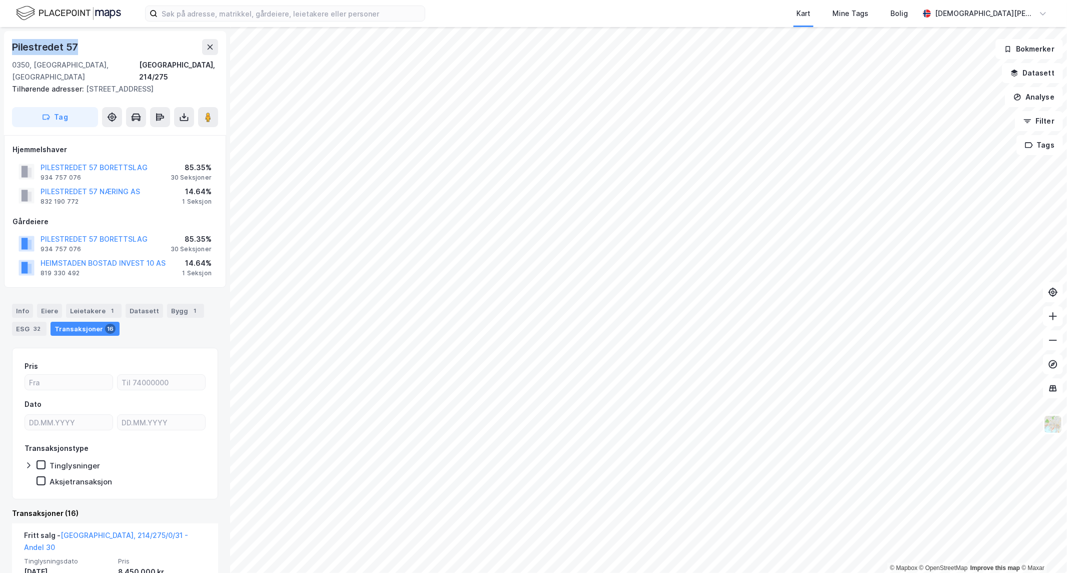 The height and width of the screenshot is (573, 1067). What do you see at coordinates (49, 89) in the screenshot?
I see `span: Tilhørende adresser:` at bounding box center [49, 89].